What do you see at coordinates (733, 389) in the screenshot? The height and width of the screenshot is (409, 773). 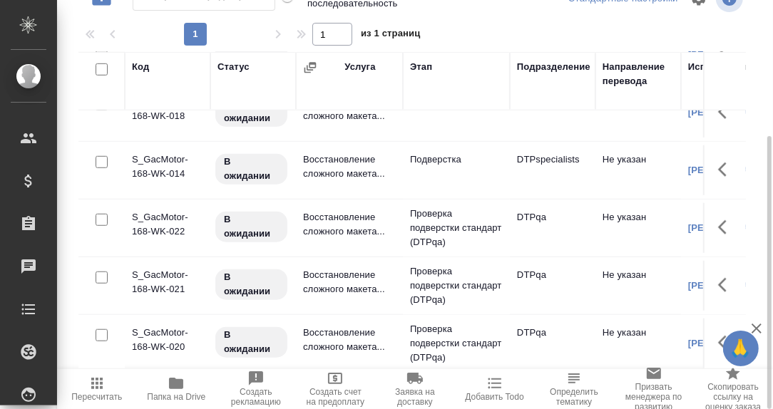 I see `button: Скопировать ссылку на оценку заказа` at bounding box center [733, 389].